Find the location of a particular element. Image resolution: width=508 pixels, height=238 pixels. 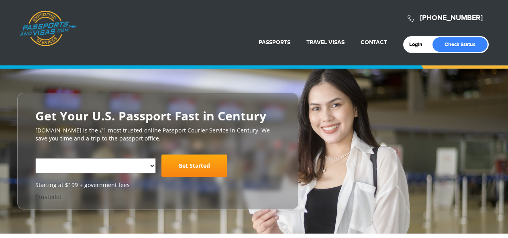

h2: Get Your U.S. Passport Fast in Century is located at coordinates (158, 116).